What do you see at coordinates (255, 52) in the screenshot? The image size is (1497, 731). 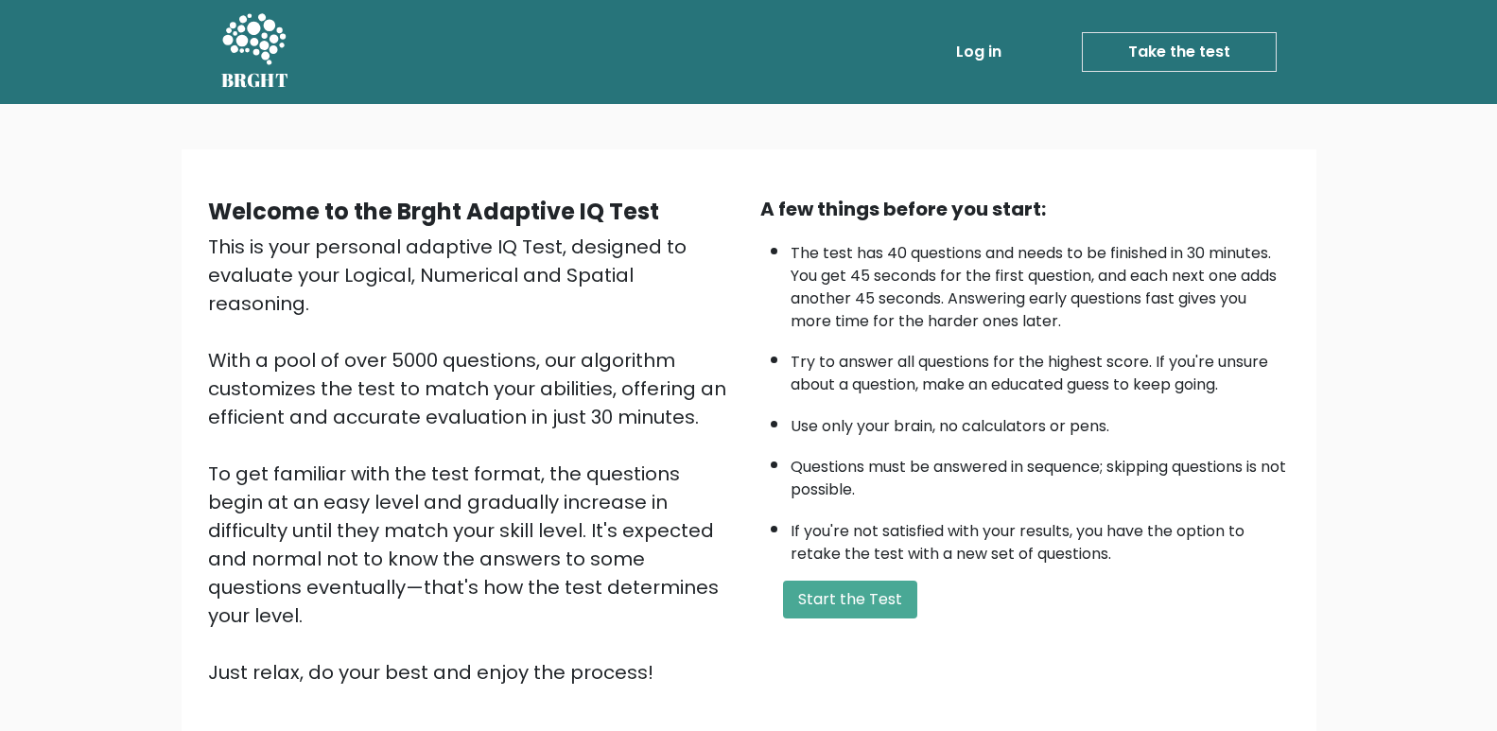 I see `a: BRGHT` at bounding box center [255, 52].